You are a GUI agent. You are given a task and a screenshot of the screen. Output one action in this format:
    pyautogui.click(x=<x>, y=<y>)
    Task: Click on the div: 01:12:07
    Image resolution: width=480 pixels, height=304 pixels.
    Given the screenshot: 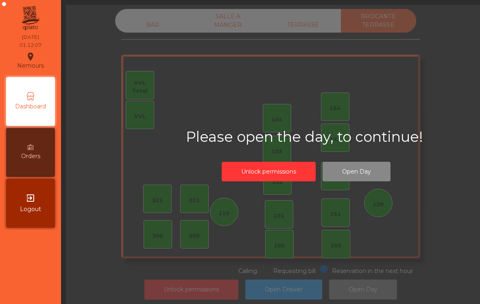 What is the action you would take?
    pyautogui.click(x=31, y=45)
    